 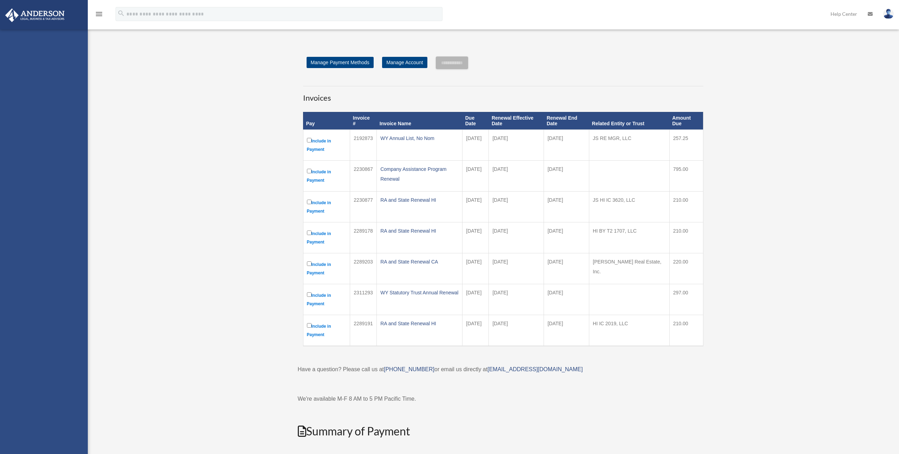 What do you see at coordinates (686, 145) in the screenshot?
I see `td: 257.25` at bounding box center [686, 145].